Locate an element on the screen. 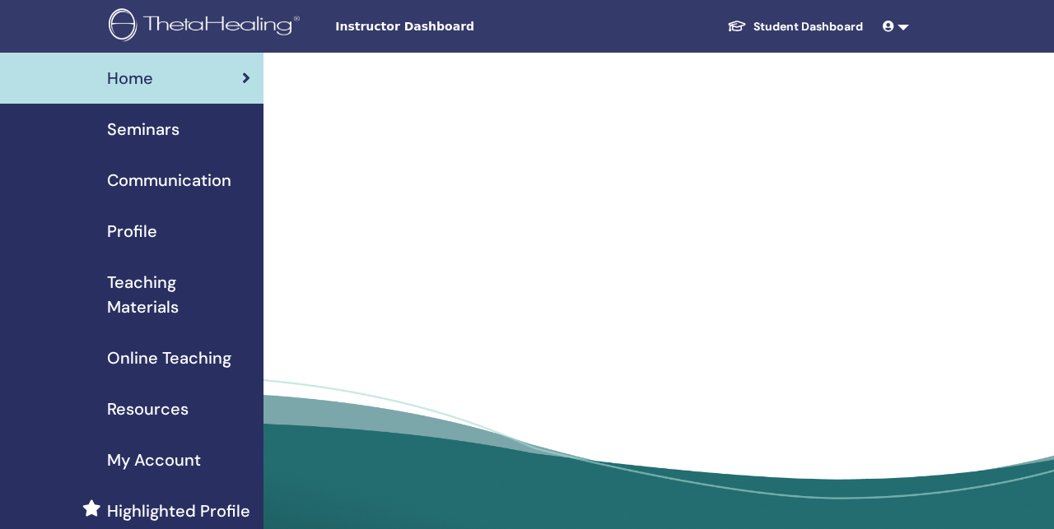  span: Communication is located at coordinates (169, 180).